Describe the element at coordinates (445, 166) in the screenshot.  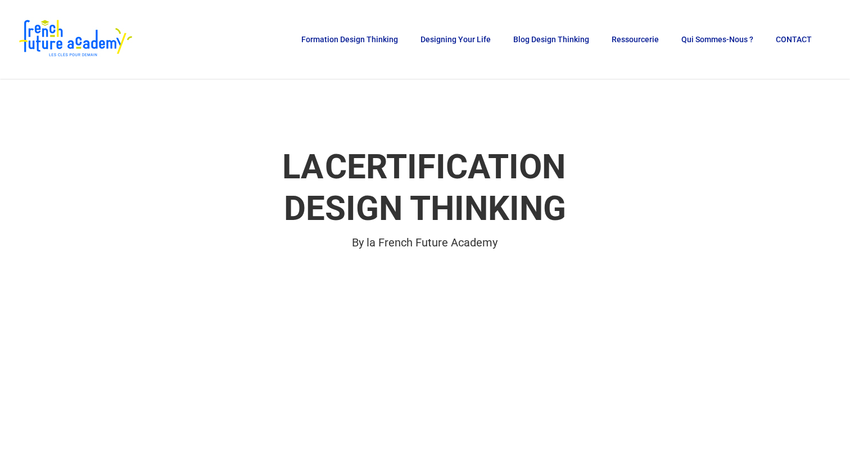
I see `em: CERTIFICATION` at that location.